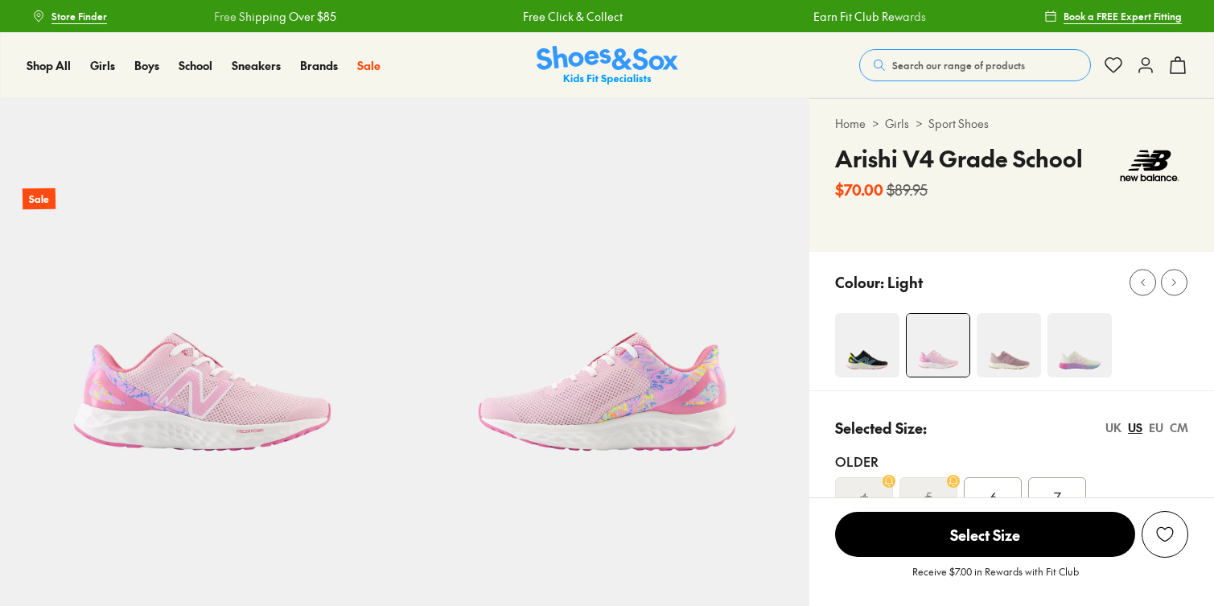 The image size is (1214, 606). What do you see at coordinates (146, 65) in the screenshot?
I see `a: Boys` at bounding box center [146, 65].